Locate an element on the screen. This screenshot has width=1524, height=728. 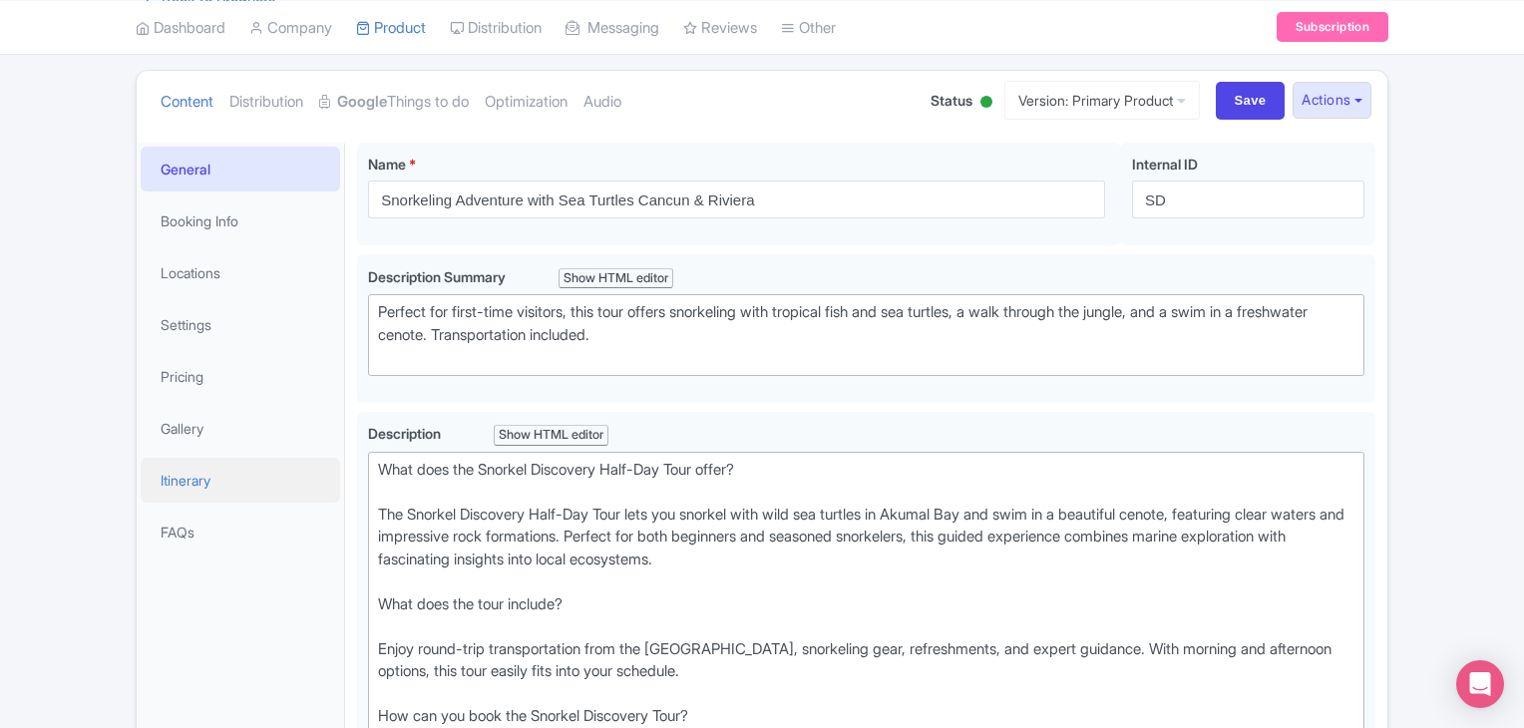
span: Status is located at coordinates (952, 100).